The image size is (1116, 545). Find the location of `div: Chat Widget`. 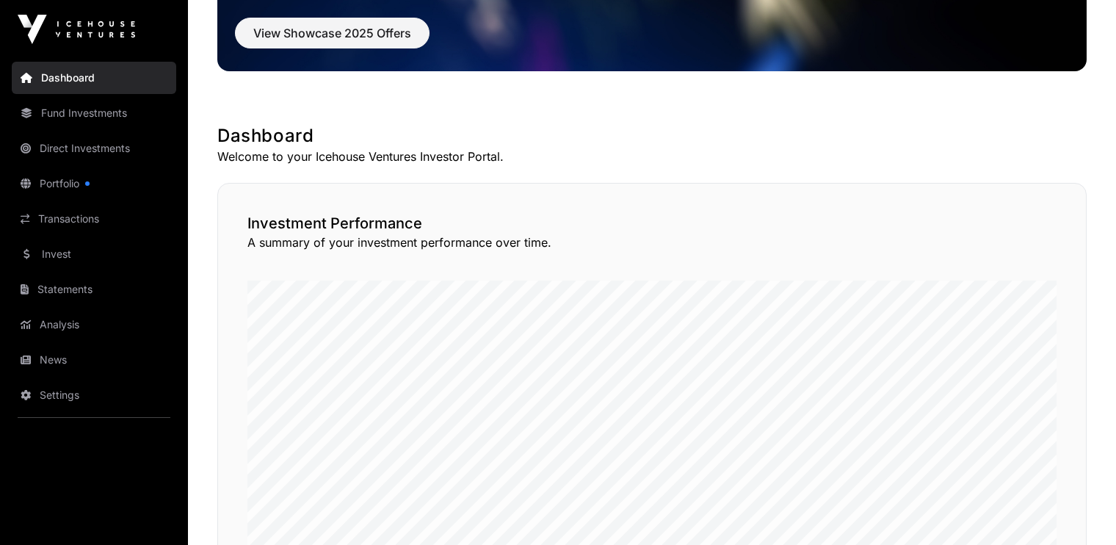

div: Chat Widget is located at coordinates (1079, 509).